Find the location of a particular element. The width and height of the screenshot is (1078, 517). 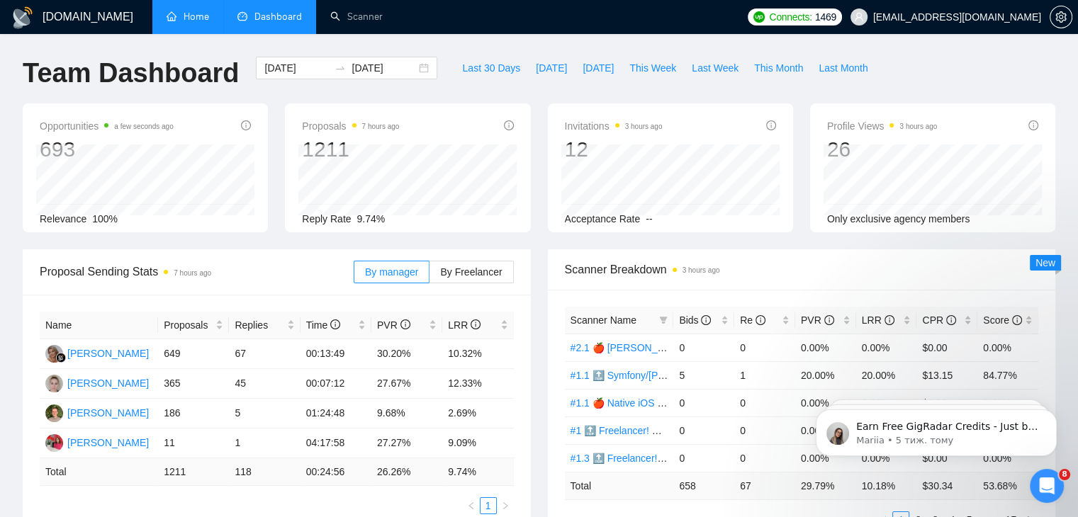

td: 00:24:56 is located at coordinates (336, 472).